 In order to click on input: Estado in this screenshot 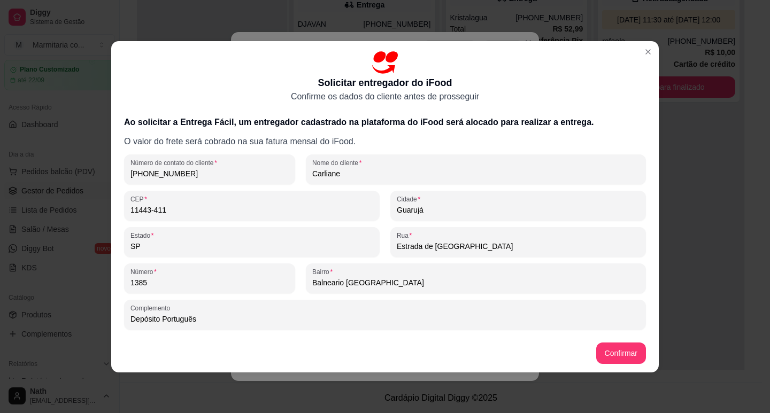, I will do `click(252, 246)`.